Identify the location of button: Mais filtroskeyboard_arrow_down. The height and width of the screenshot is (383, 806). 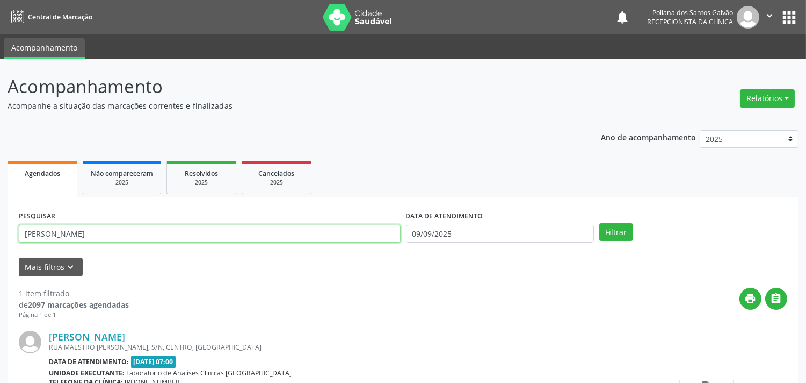
(51, 266).